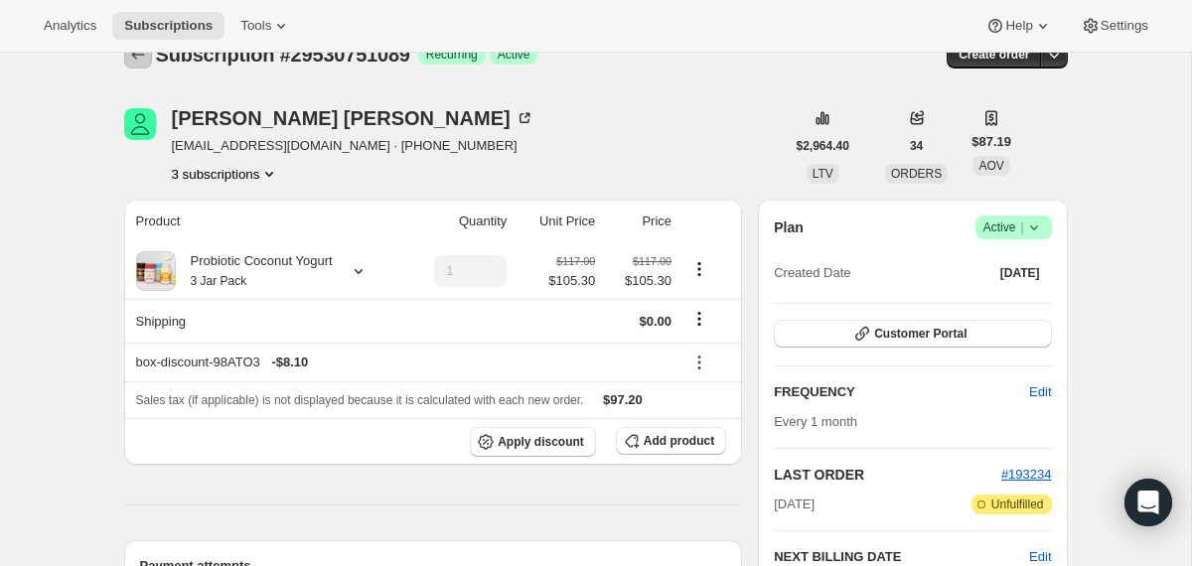 This screenshot has height=566, width=1192. What do you see at coordinates (1026, 474) in the screenshot?
I see `a: #193234` at bounding box center [1026, 474].